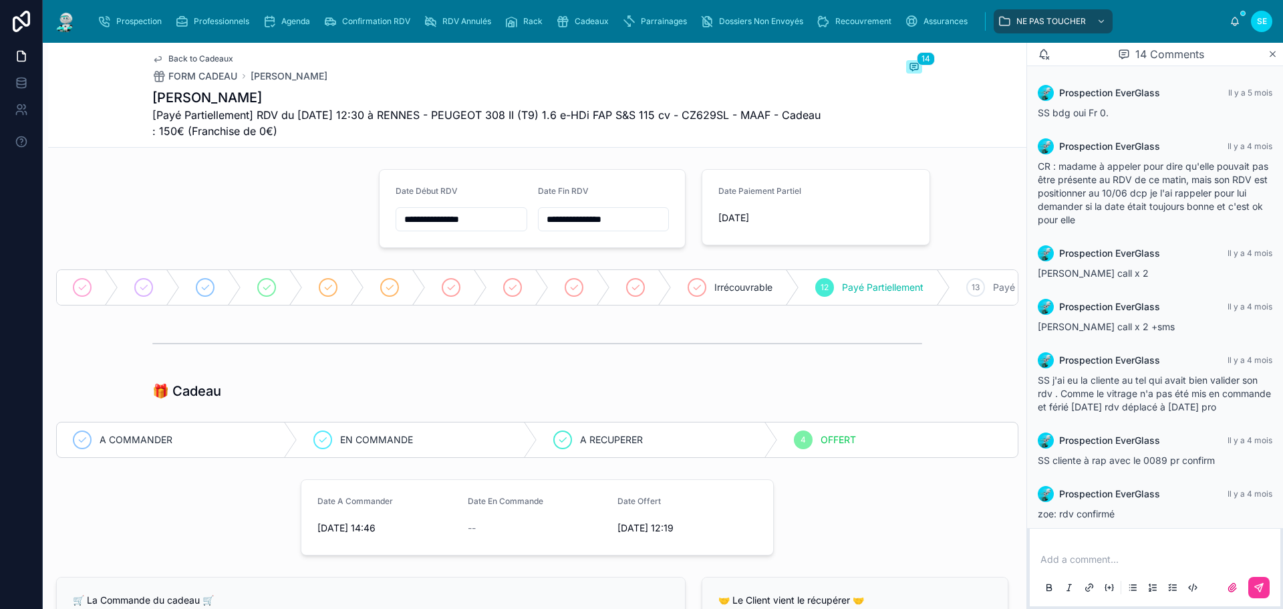  What do you see at coordinates (202, 76) in the screenshot?
I see `span: FORM CADEAU` at bounding box center [202, 76].